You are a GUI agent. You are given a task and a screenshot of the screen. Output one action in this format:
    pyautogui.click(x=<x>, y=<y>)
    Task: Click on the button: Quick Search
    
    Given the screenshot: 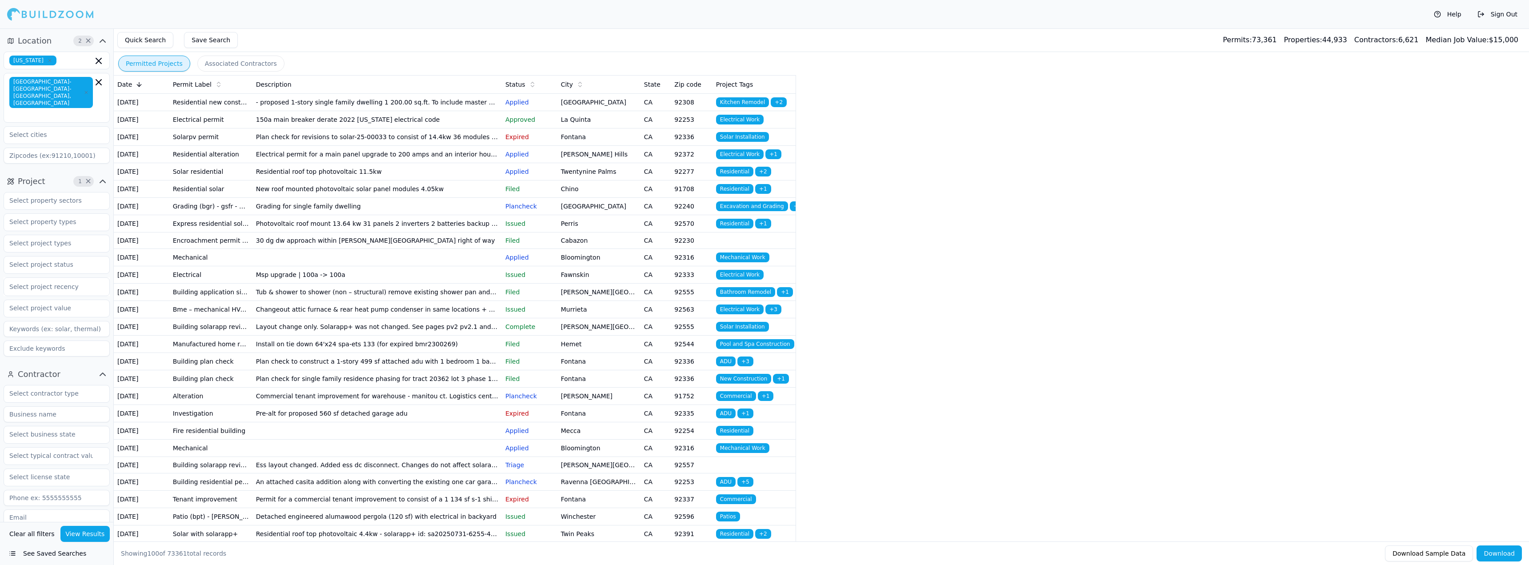 What is the action you would take?
    pyautogui.click(x=145, y=40)
    